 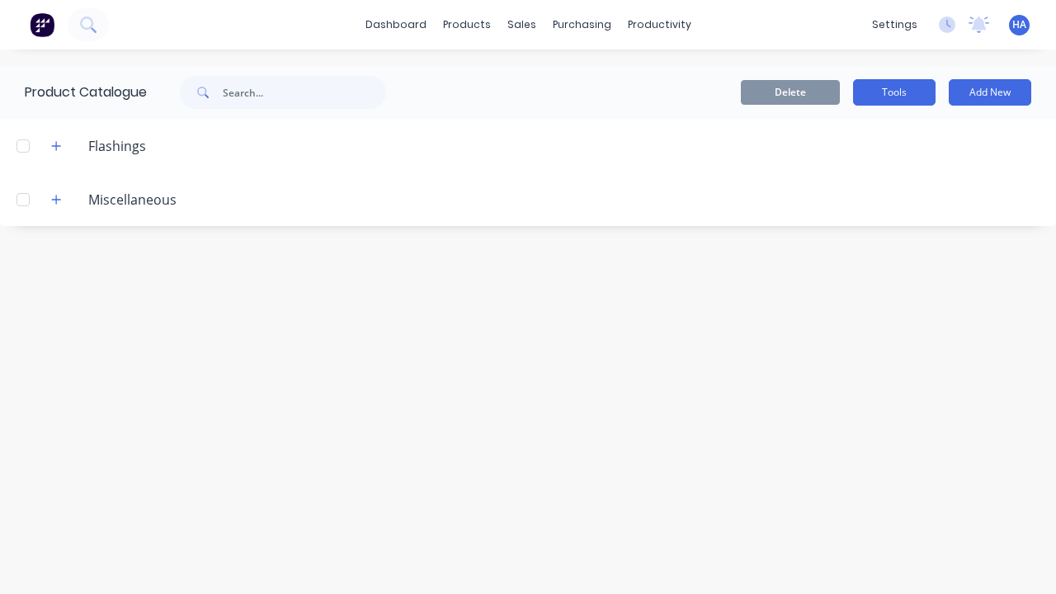 What do you see at coordinates (659, 25) in the screenshot?
I see `div: productivity` at bounding box center [659, 25].